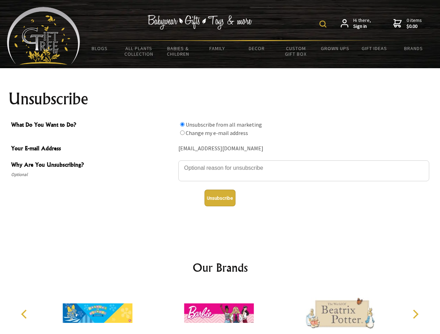 Image resolution: width=440 pixels, height=334 pixels. What do you see at coordinates (414, 26) in the screenshot?
I see `strong: $0.00` at bounding box center [414, 26].